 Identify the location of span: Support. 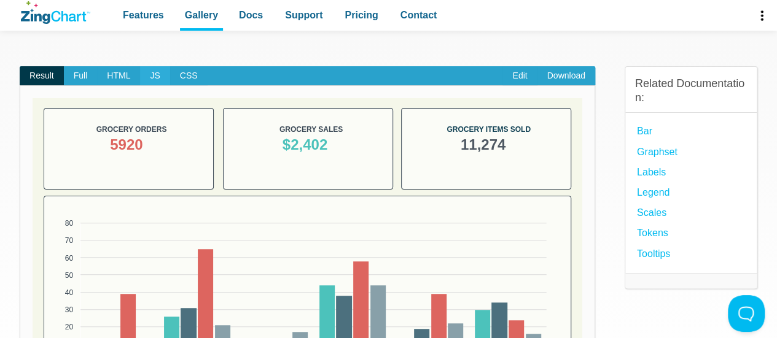
(303, 15).